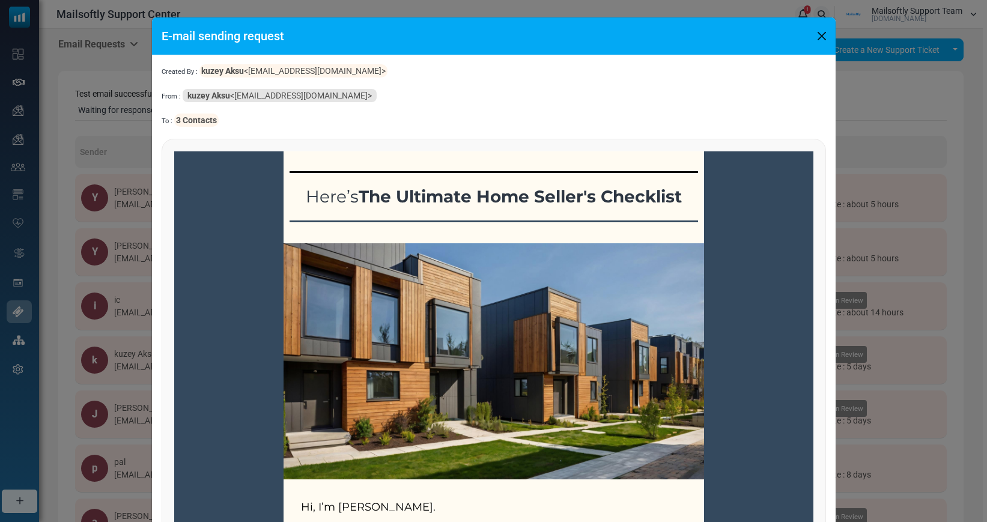 The width and height of the screenshot is (987, 522). Describe the element at coordinates (180, 72) in the screenshot. I see `span: Created By :` at that location.